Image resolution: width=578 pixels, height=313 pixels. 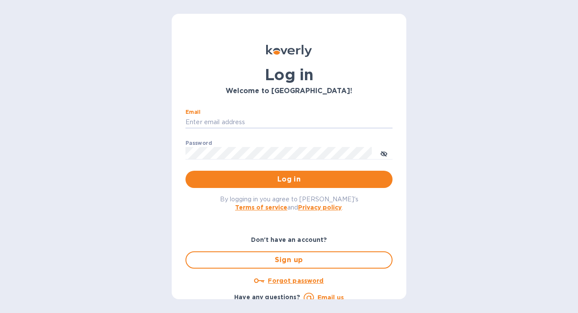 What do you see at coordinates (289, 260) in the screenshot?
I see `button: Sign up` at bounding box center [289, 260].